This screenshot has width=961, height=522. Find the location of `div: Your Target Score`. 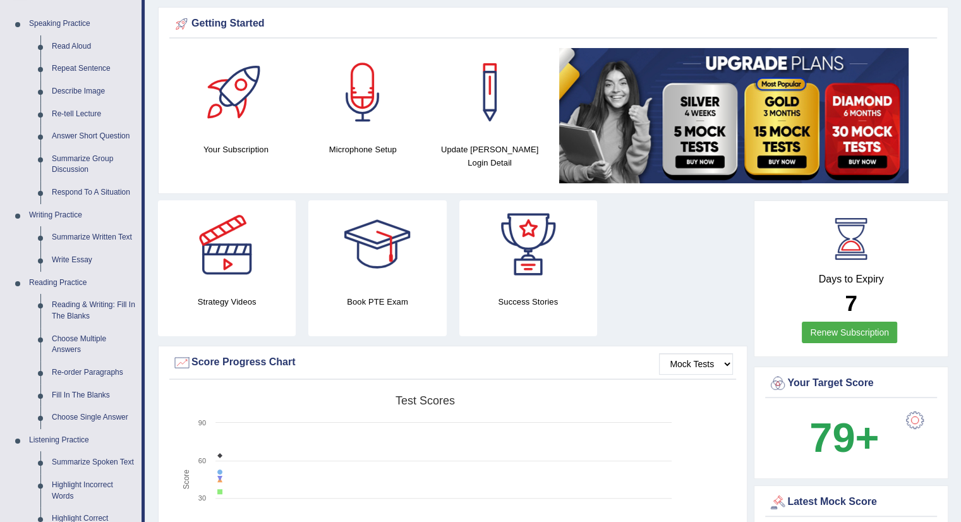

div: Your Target Score is located at coordinates (851, 383).